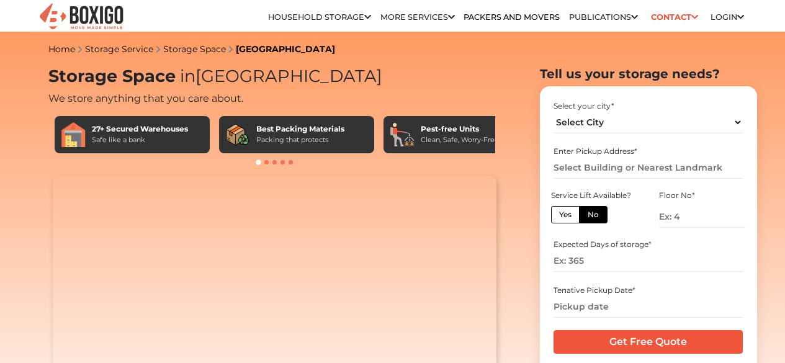 This screenshot has width=785, height=363. Describe the element at coordinates (648, 106) in the screenshot. I see `div: Select your city` at that location.